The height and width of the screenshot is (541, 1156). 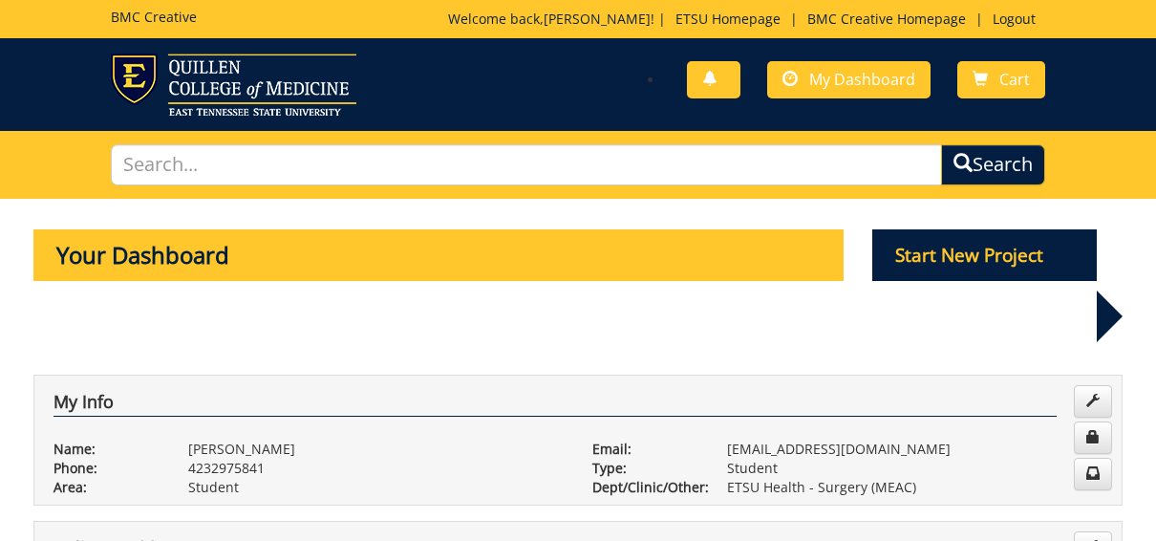 I want to click on a: Start New Project, so click(x=985, y=256).